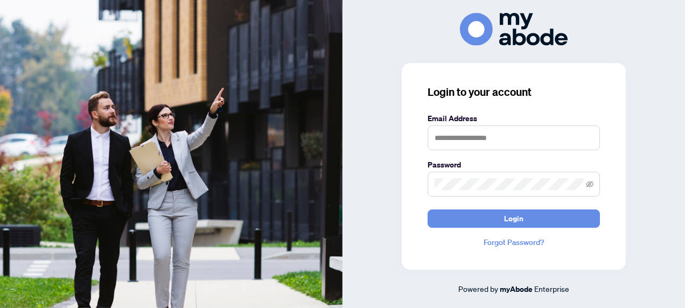 Image resolution: width=685 pixels, height=308 pixels. I want to click on a: myAbode, so click(516, 289).